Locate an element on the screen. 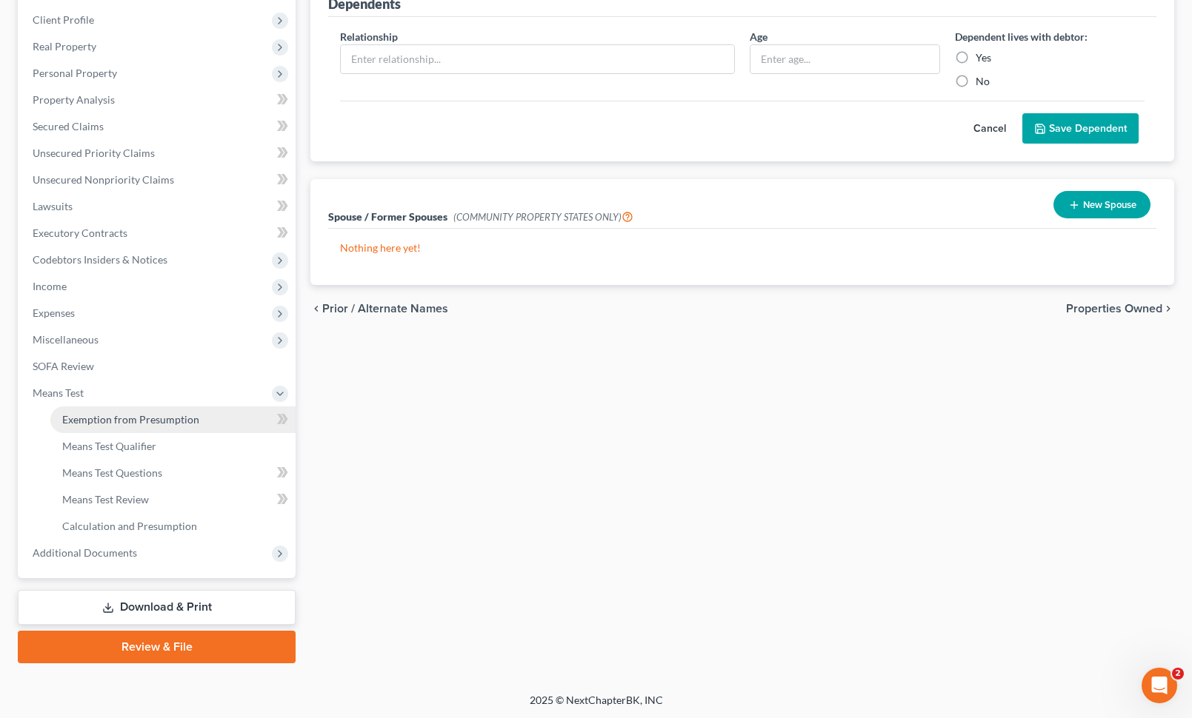  a: Review & File is located at coordinates (156, 647).